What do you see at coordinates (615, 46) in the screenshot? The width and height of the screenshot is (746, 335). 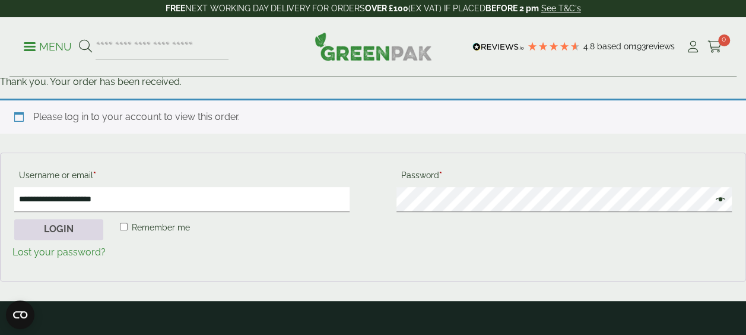 I see `span: Based on` at bounding box center [615, 46].